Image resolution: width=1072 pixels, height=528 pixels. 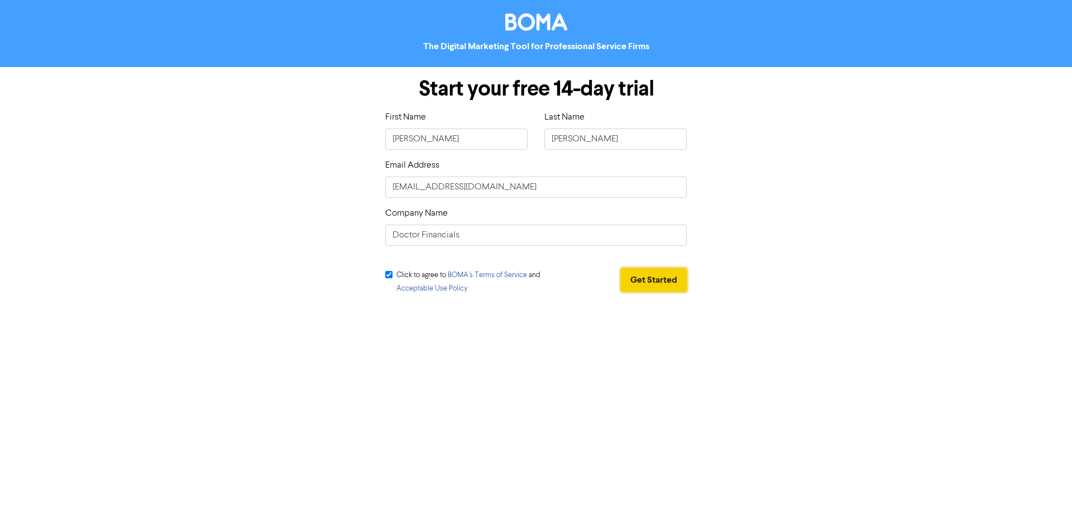 What do you see at coordinates (1044, 501) in the screenshot?
I see `div: Chat Widget` at bounding box center [1044, 501].